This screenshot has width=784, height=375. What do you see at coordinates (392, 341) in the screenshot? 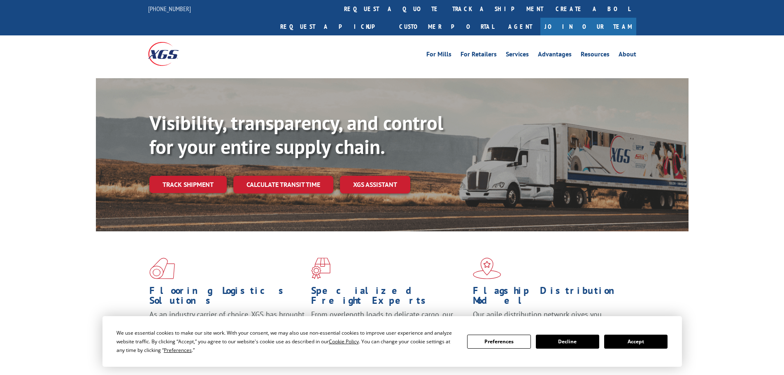
I see `div: Cookie Consent Prompt` at bounding box center [392, 341].